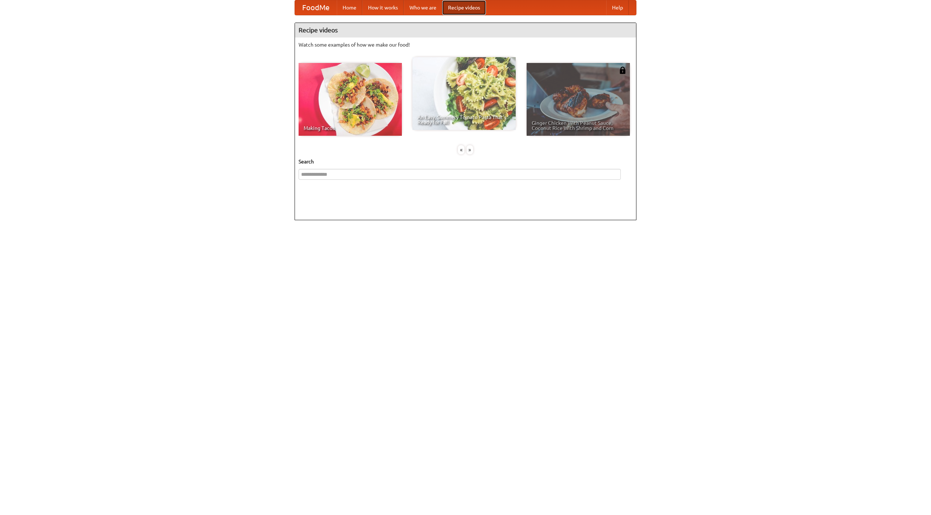  I want to click on a: Making Tacos, so click(350, 99).